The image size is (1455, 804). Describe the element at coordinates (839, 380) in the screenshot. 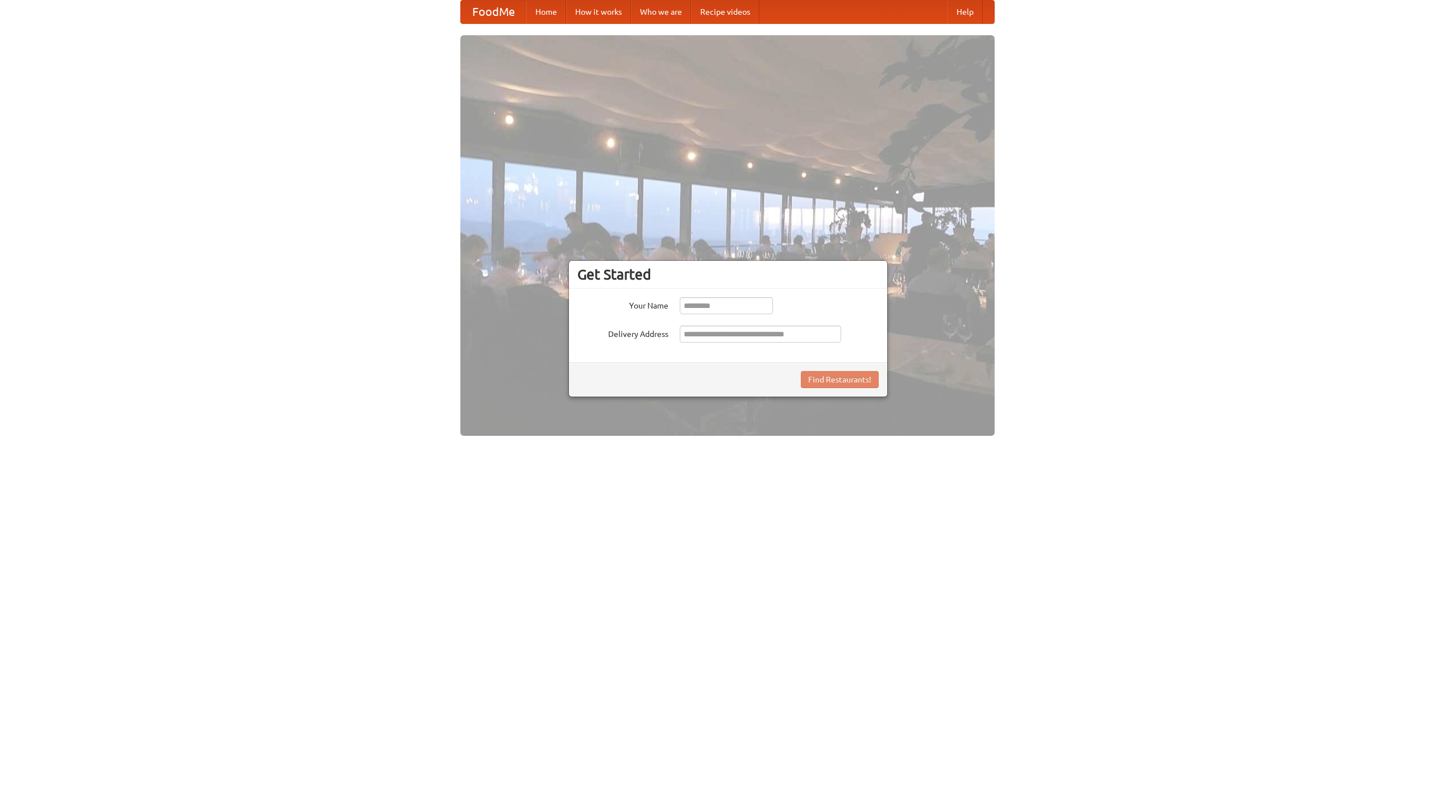

I see `button: Find Restaurants!` at that location.